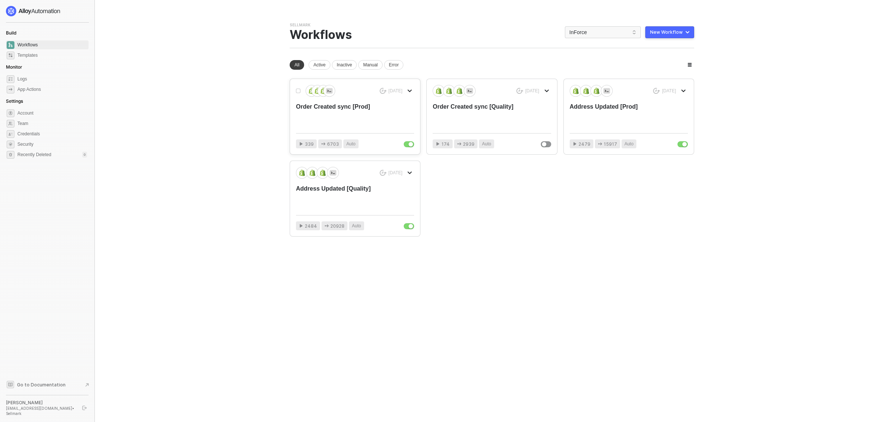 The image size is (889, 422). Describe the element at coordinates (617, 115) in the screenshot. I see `div: Address Updated [Prod]` at that location.